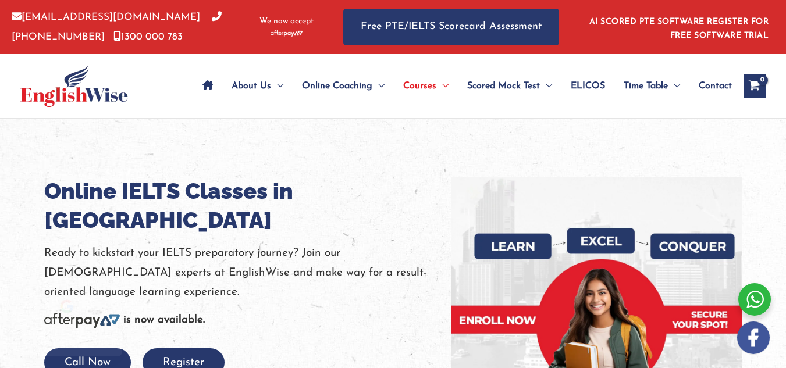  Describe the element at coordinates (451, 27) in the screenshot. I see `a: Free PTE/IELTS Scorecard Assessment` at that location.